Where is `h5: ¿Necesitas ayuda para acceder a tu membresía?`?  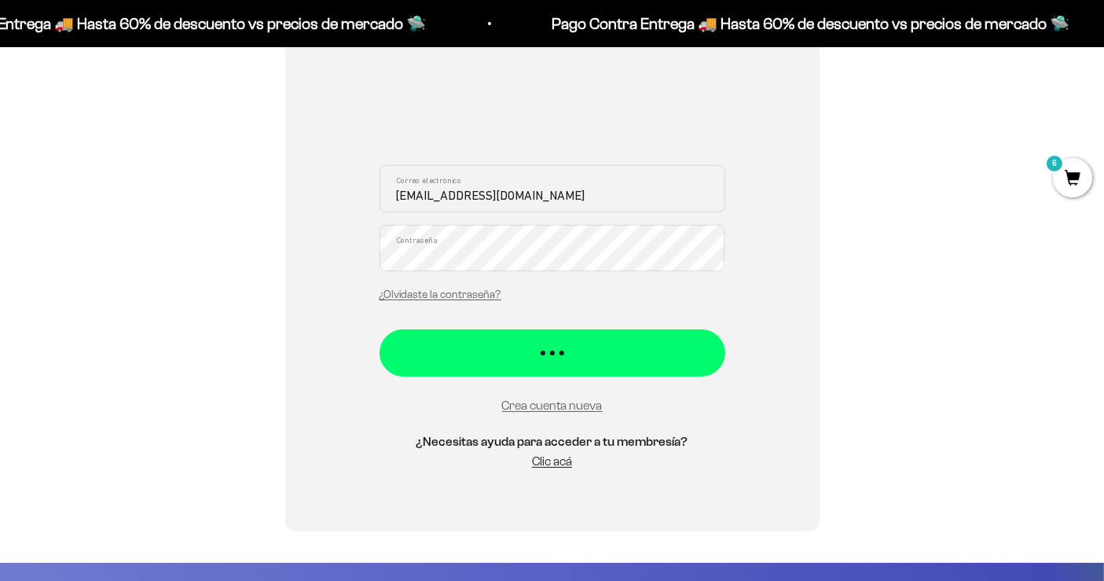
h5: ¿Necesitas ayuda para acceder a tu membresía? is located at coordinates (552, 442).